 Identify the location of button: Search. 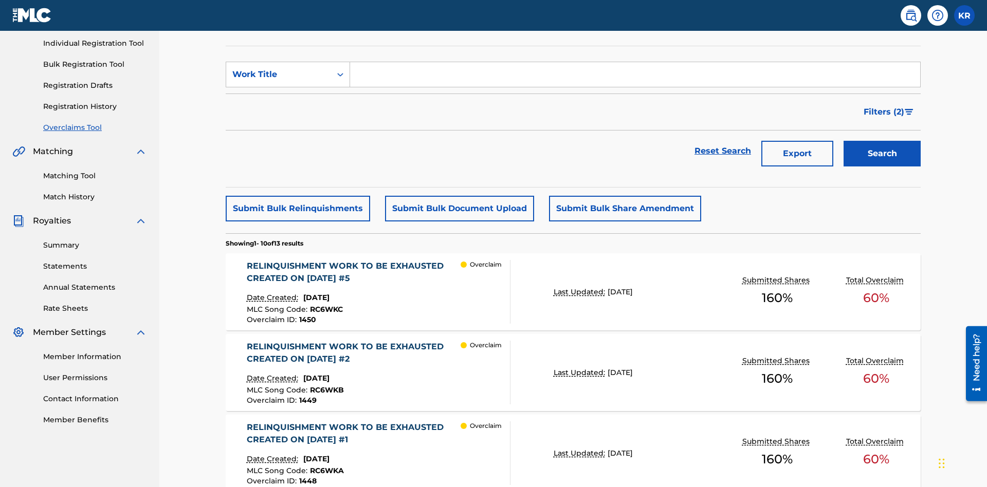
(882, 154).